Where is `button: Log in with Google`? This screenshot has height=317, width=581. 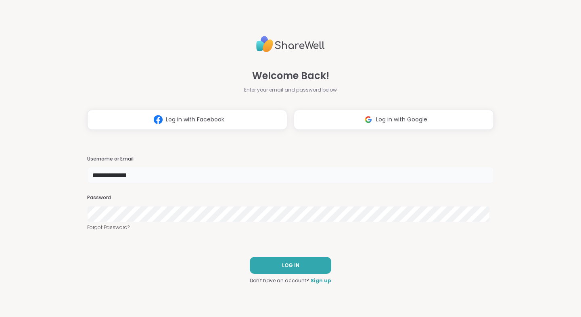 button: Log in with Google is located at coordinates (394, 120).